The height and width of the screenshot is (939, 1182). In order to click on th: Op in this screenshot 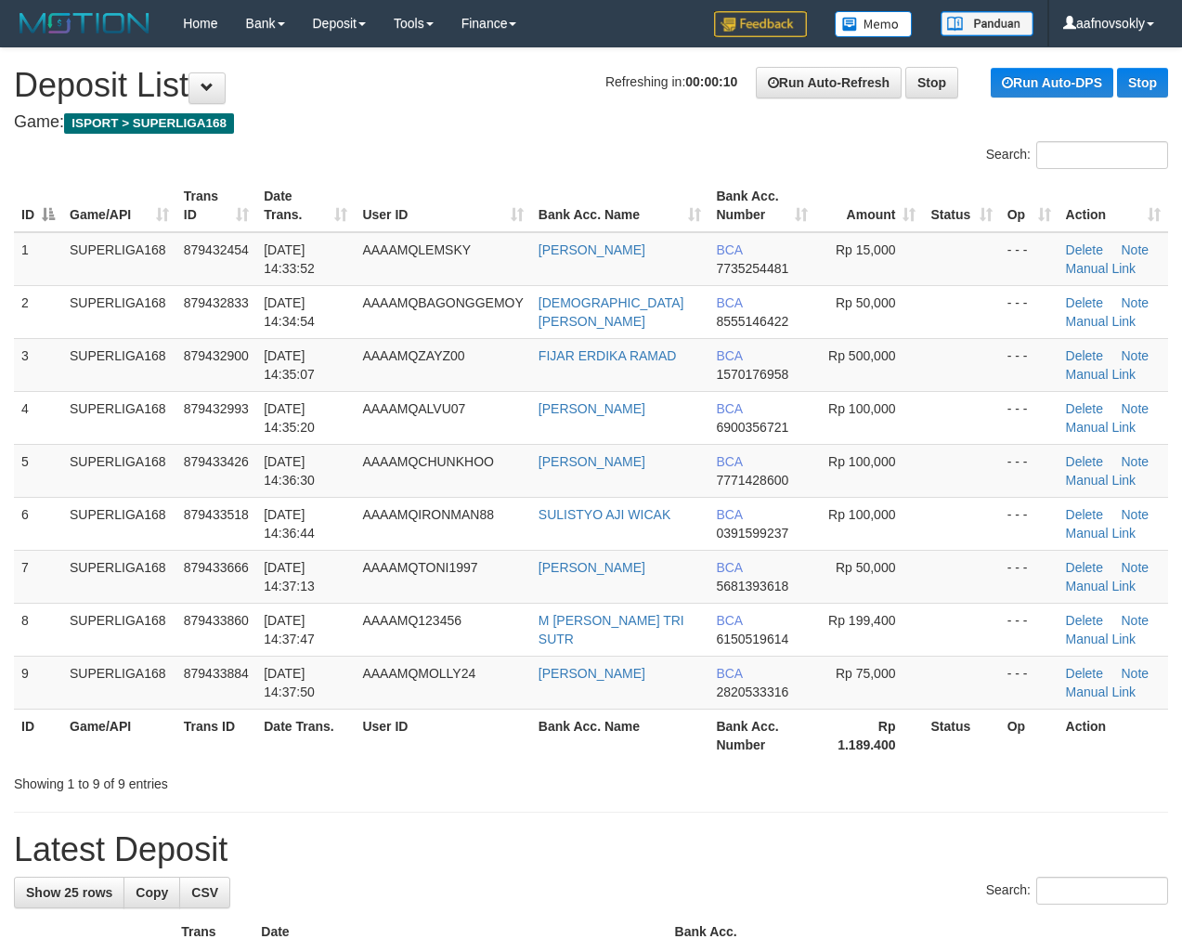, I will do `click(1029, 734)`.